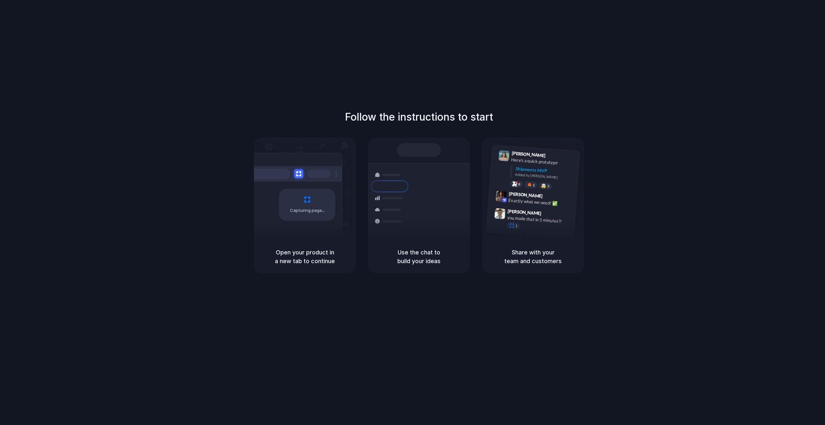 This screenshot has width=825, height=425. What do you see at coordinates (516, 226) in the screenshot?
I see `span: 1` at bounding box center [516, 226].